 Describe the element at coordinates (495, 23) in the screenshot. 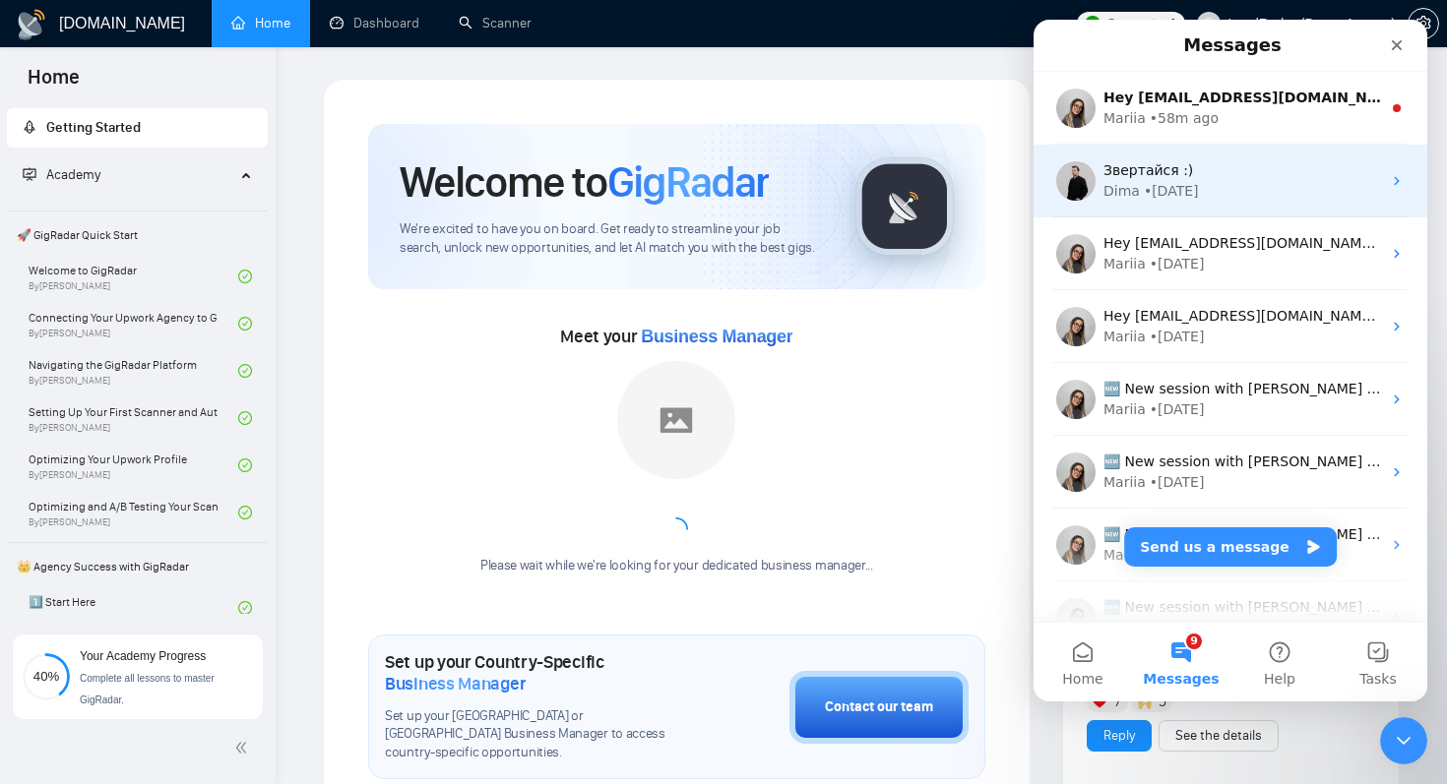

I see `a: searchScanner` at that location.